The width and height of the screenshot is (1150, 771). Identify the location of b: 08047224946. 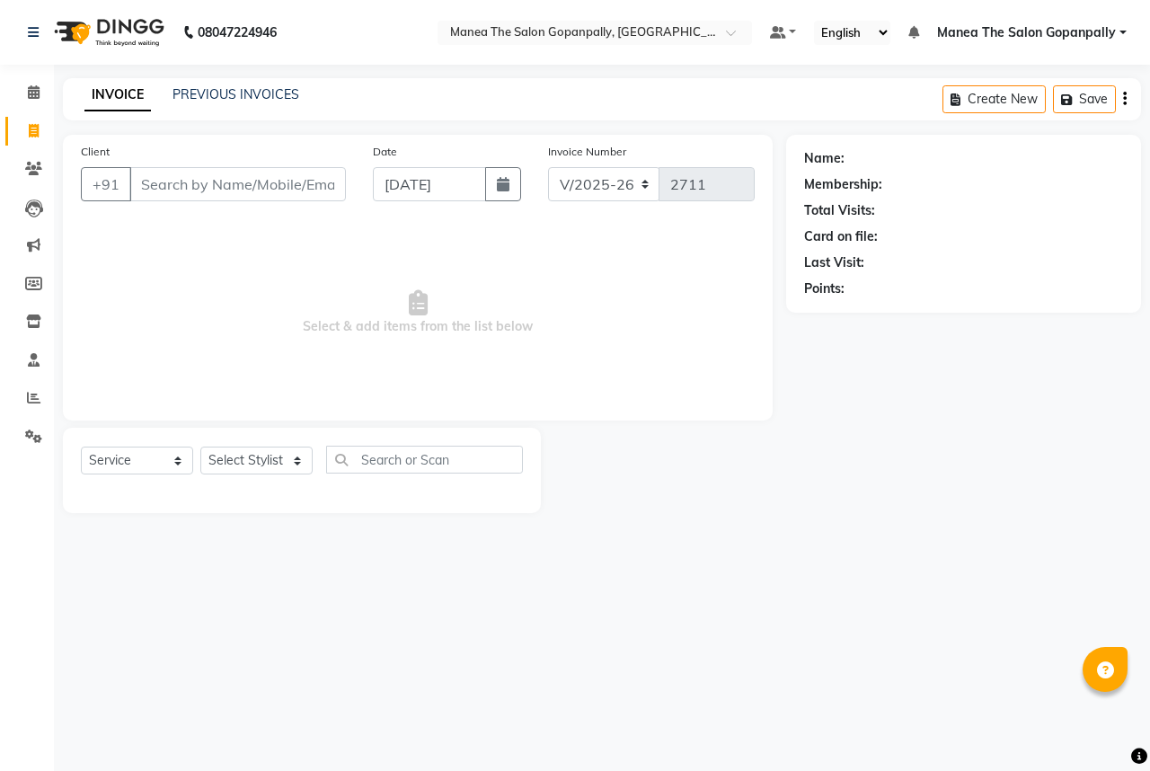
(237, 32).